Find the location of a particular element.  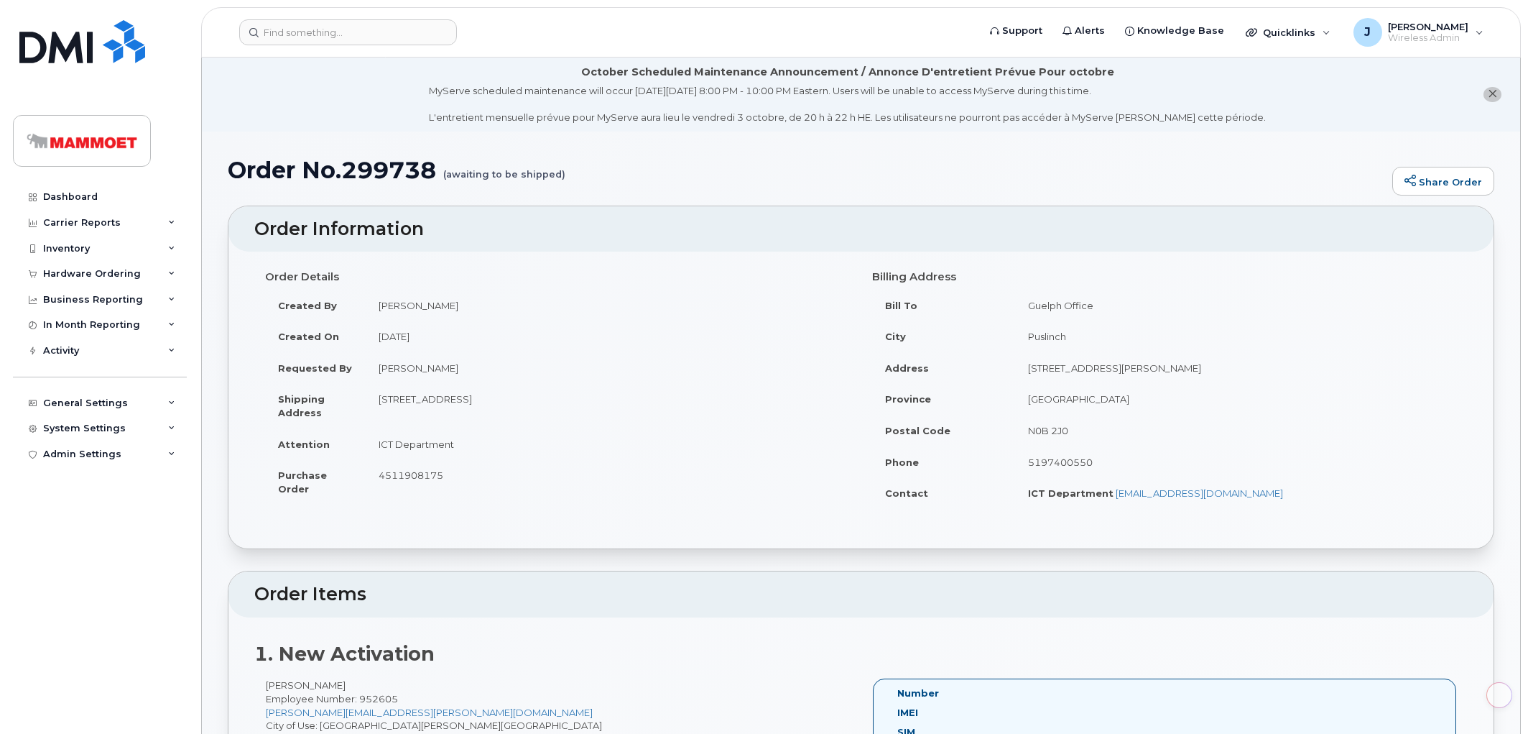

strong: Shipping Address is located at coordinates (301, 405).